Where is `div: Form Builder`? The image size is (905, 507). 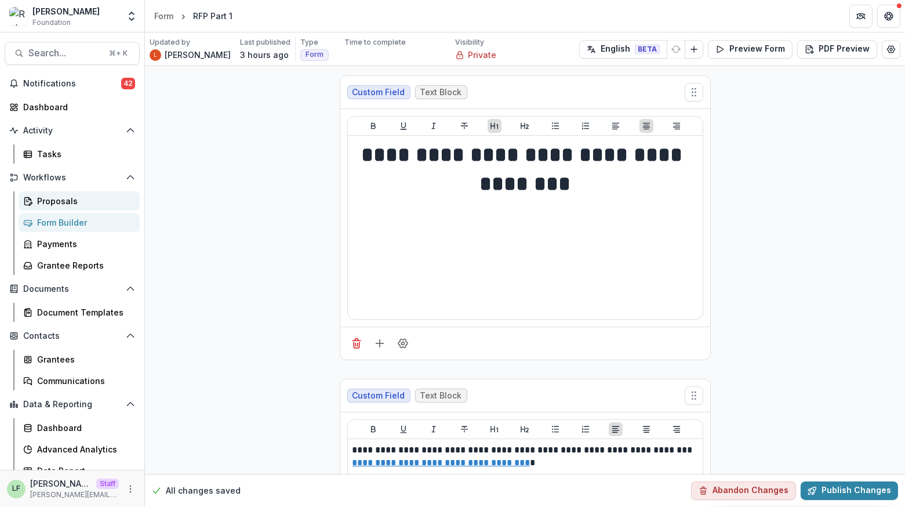
div: Form Builder is located at coordinates (83, 222).